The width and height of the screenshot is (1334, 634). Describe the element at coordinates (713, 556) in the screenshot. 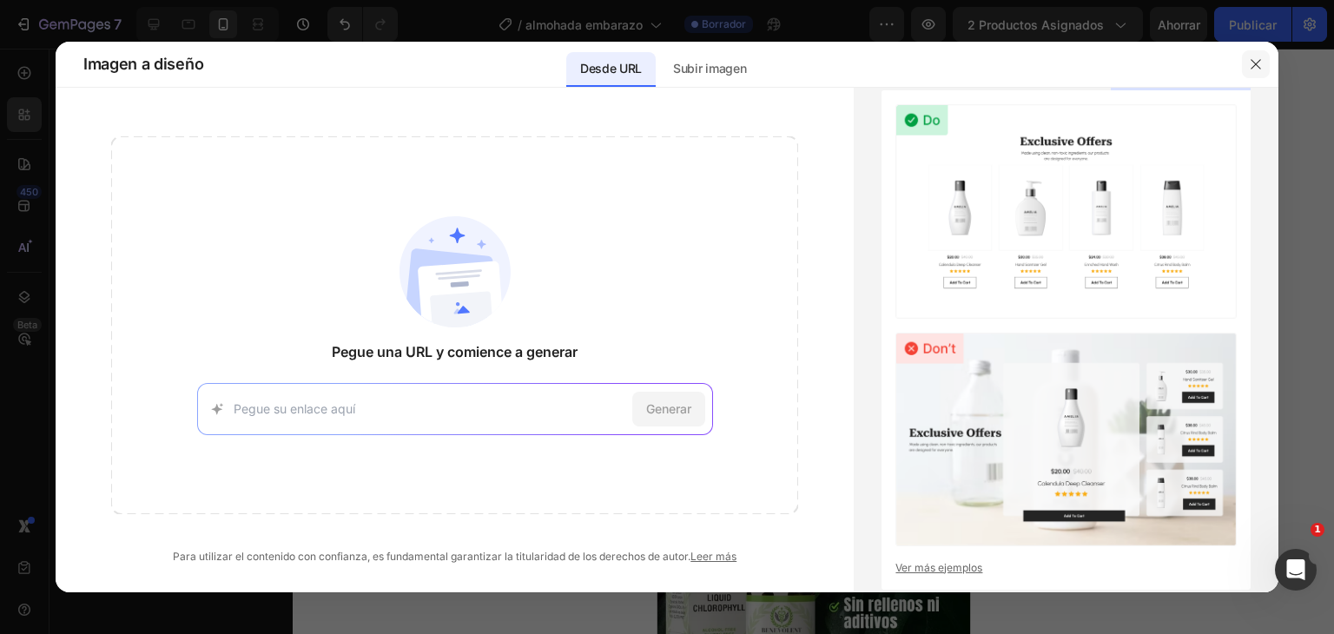

I see `a: Leer más` at that location.